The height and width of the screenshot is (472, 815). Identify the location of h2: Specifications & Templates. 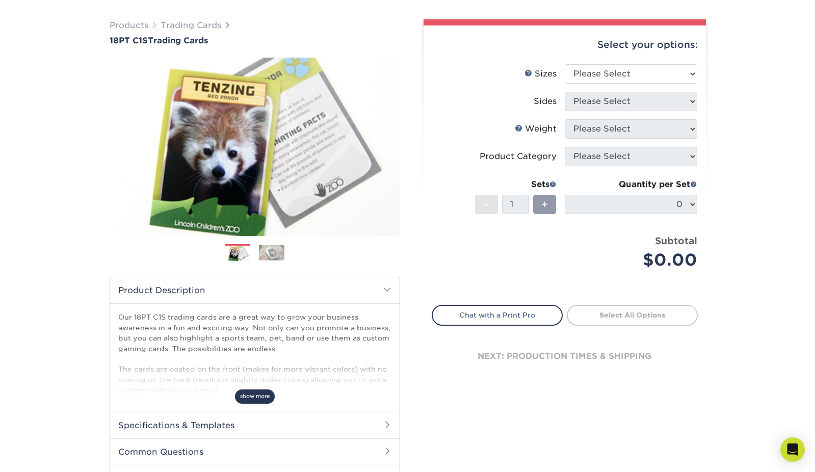
(255, 425).